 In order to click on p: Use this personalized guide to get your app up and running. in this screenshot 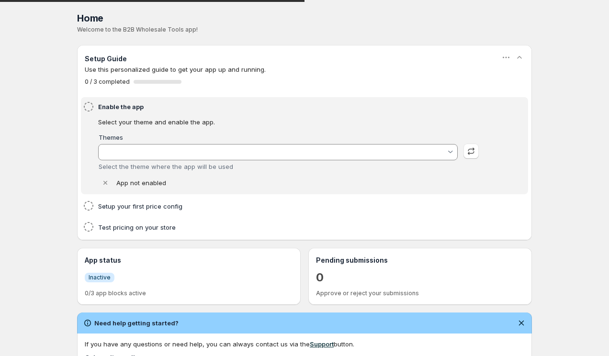, I will do `click(305, 69)`.